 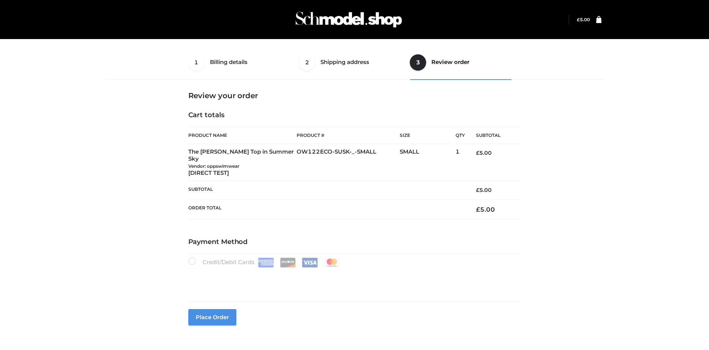 What do you see at coordinates (428, 163) in the screenshot?
I see `td: SMALL` at bounding box center [428, 163].